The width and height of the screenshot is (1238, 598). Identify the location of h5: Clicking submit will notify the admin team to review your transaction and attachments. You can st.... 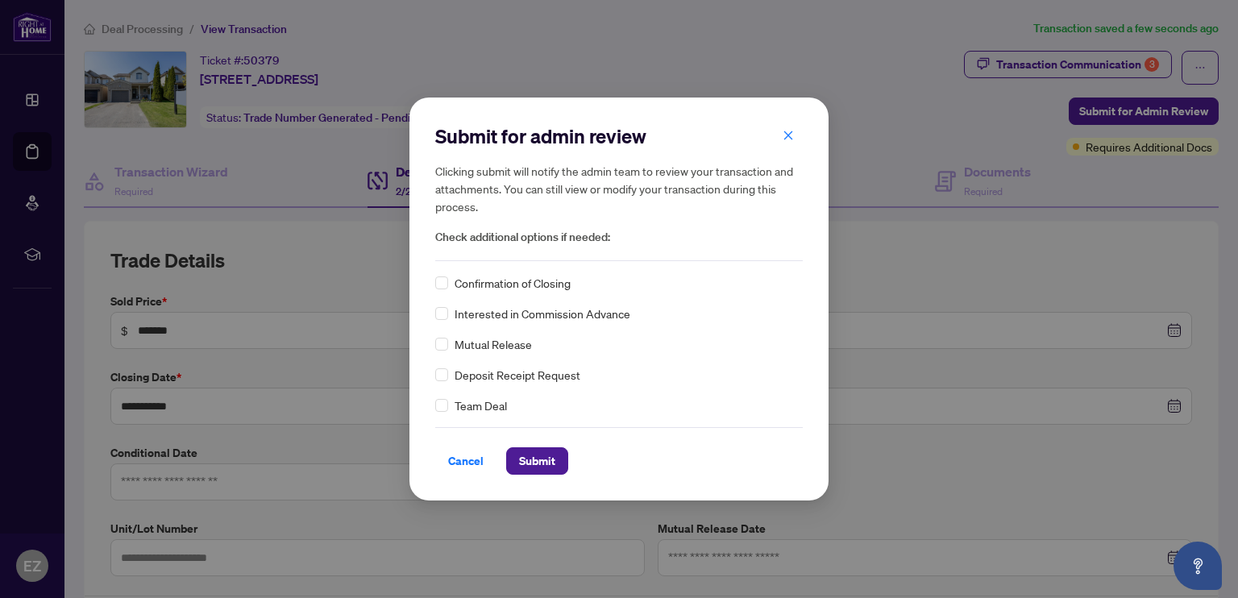
(619, 189).